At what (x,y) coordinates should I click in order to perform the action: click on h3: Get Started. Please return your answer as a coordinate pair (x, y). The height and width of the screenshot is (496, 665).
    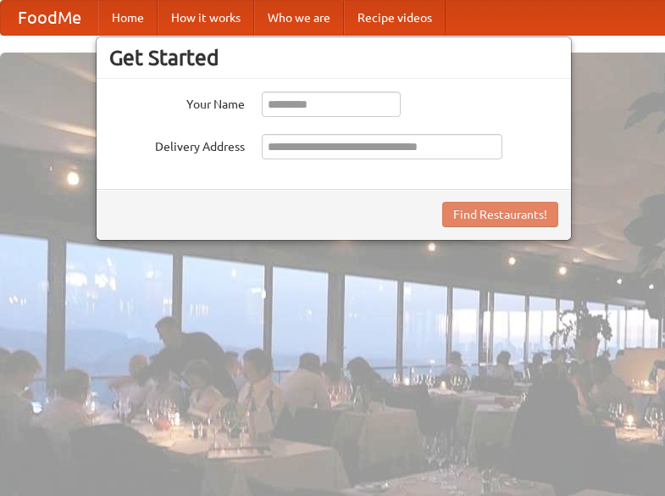
    Looking at the image, I should click on (334, 58).